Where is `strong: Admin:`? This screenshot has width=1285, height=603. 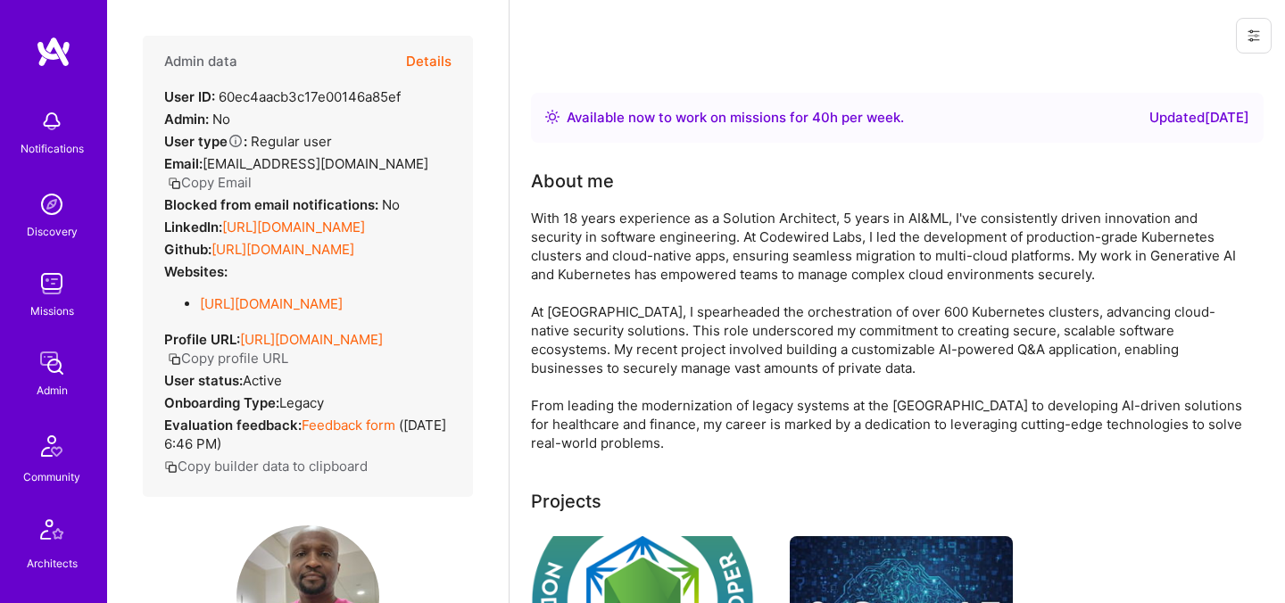 strong: Admin: is located at coordinates (187, 119).